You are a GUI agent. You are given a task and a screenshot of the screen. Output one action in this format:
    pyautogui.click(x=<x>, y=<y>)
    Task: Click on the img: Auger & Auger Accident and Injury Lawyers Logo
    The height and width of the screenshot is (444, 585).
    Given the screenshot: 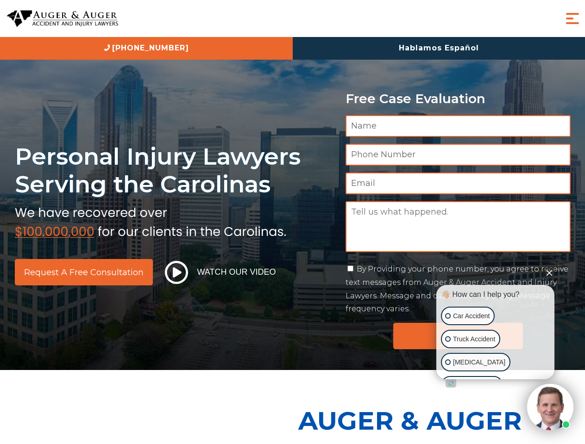 What is the action you would take?
    pyautogui.click(x=62, y=19)
    